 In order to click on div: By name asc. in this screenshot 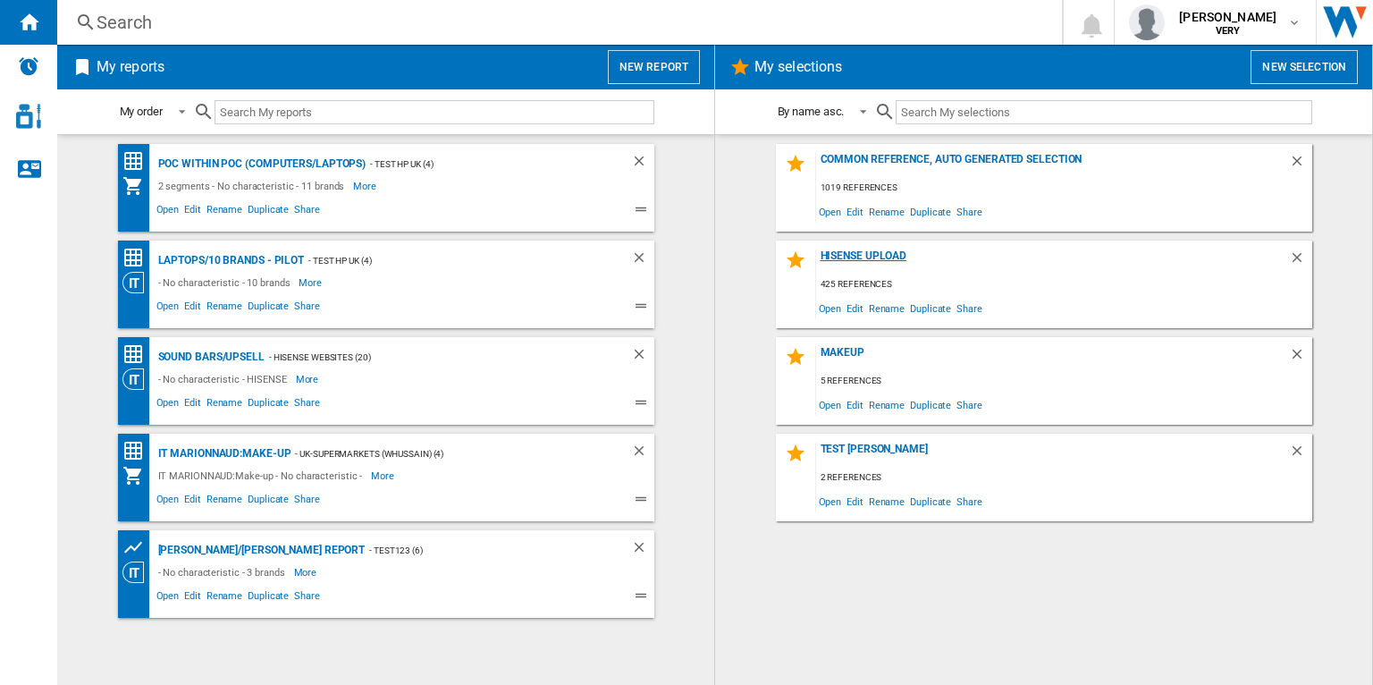, I will do `click(811, 111)`.